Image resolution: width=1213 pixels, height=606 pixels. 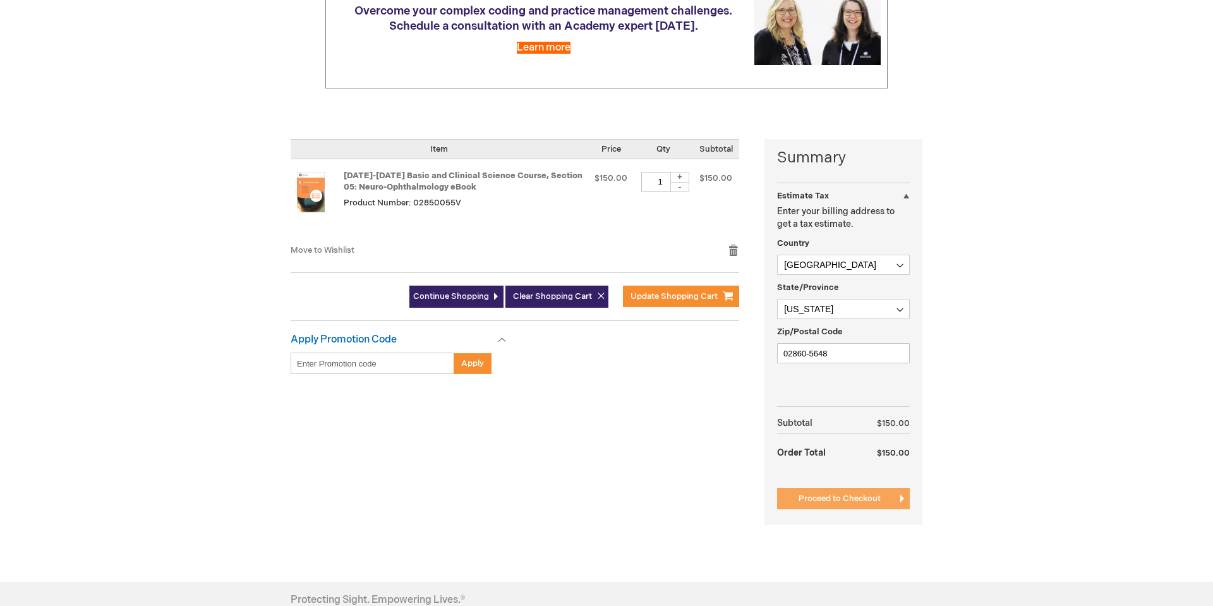 I want to click on span: State/Province, so click(x=808, y=287).